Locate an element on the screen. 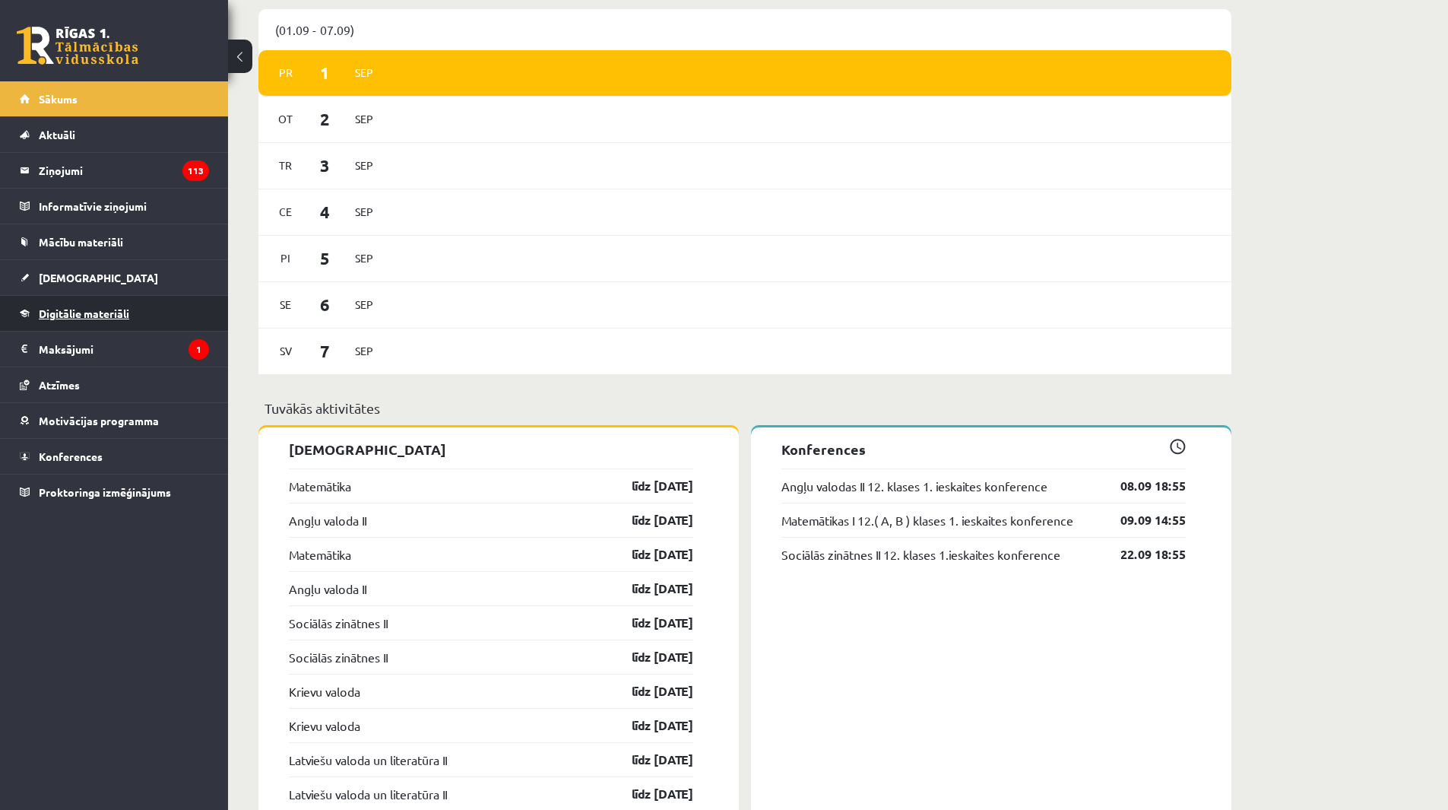 The width and height of the screenshot is (1448, 810). span: Pi is located at coordinates (286, 258).